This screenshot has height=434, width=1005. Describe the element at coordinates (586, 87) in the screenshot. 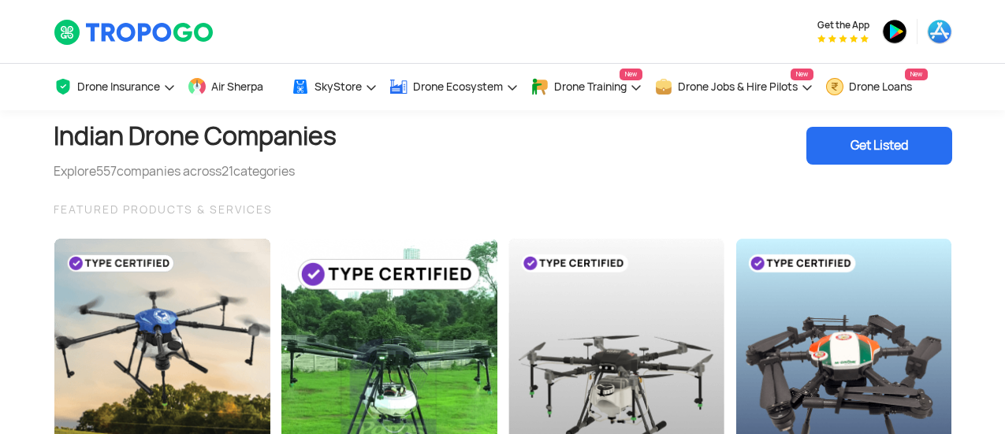

I see `a: Drone TrainingNew` at that location.